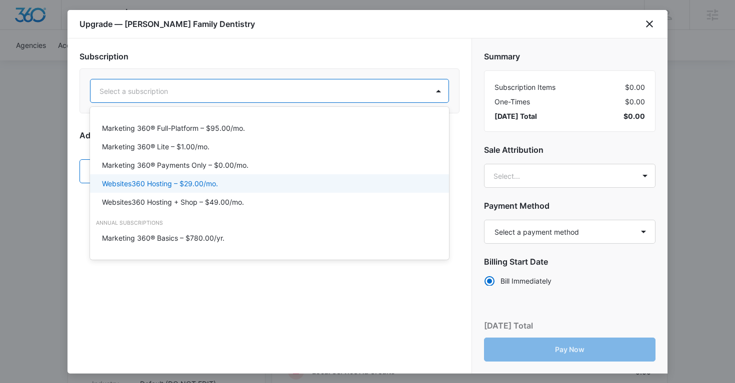 This screenshot has height=383, width=735. What do you see at coordinates (512, 101) in the screenshot?
I see `span: One-Times` at bounding box center [512, 101].